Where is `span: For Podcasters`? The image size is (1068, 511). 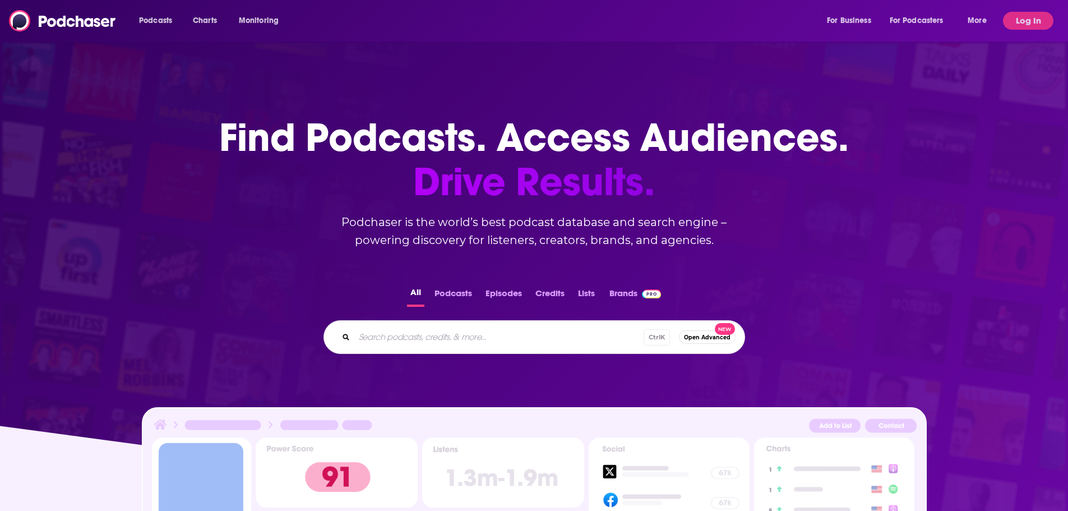 span: For Podcasters is located at coordinates (917, 21).